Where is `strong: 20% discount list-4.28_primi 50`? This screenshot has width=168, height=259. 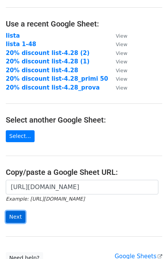 strong: 20% discount list-4.28_primi 50 is located at coordinates (57, 79).